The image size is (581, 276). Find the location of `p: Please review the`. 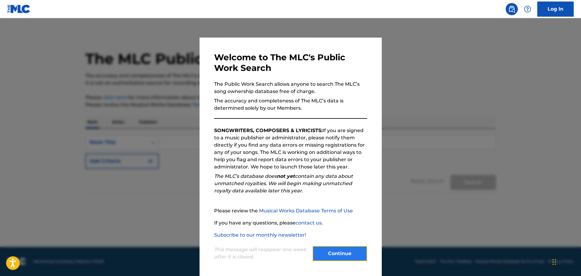

p: Please review the is located at coordinates (290, 211).